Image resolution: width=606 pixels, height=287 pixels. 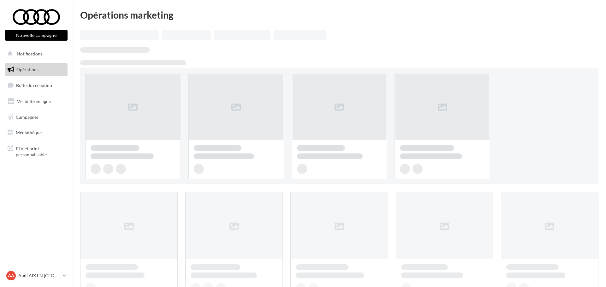 I want to click on span: Notifications, so click(x=29, y=54).